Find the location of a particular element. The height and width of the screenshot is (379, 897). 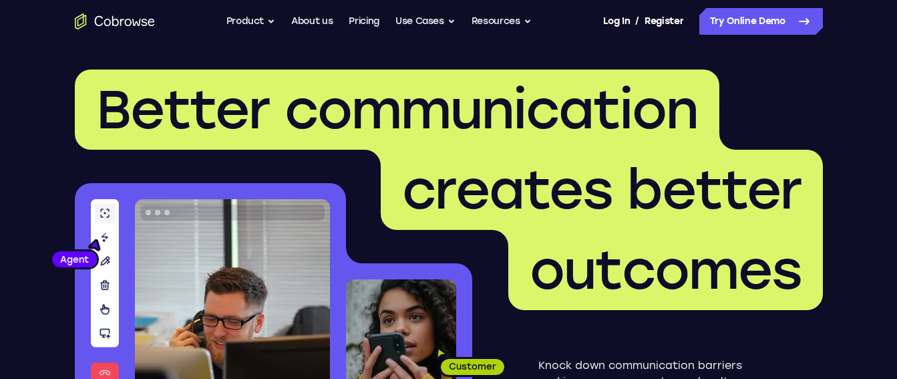

a: Register is located at coordinates (664, 21).